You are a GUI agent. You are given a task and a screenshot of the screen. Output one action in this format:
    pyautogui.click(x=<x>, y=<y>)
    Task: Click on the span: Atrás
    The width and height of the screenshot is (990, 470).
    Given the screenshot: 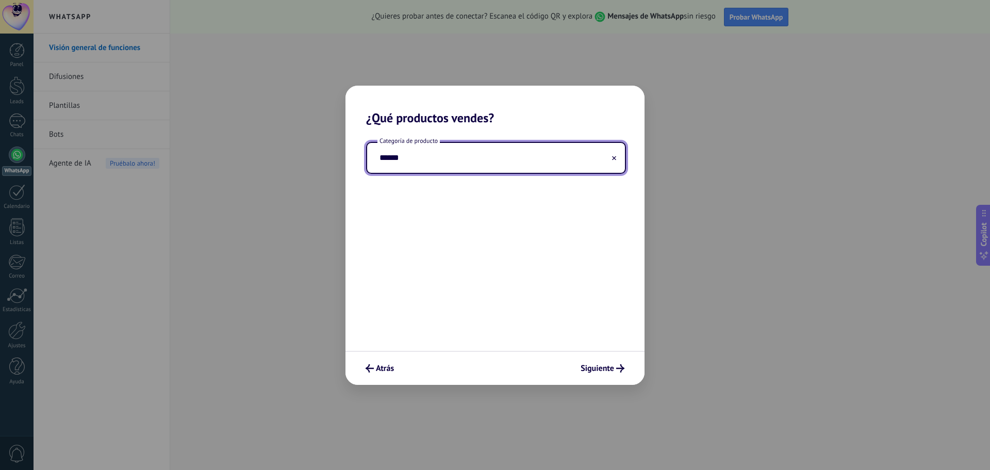 What is the action you would take?
    pyautogui.click(x=385, y=368)
    